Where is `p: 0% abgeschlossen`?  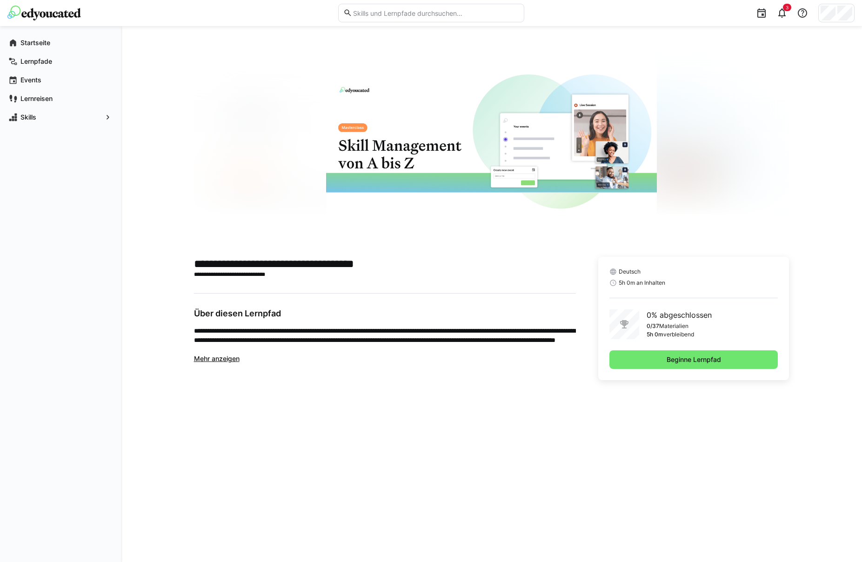 p: 0% abgeschlossen is located at coordinates (679, 315).